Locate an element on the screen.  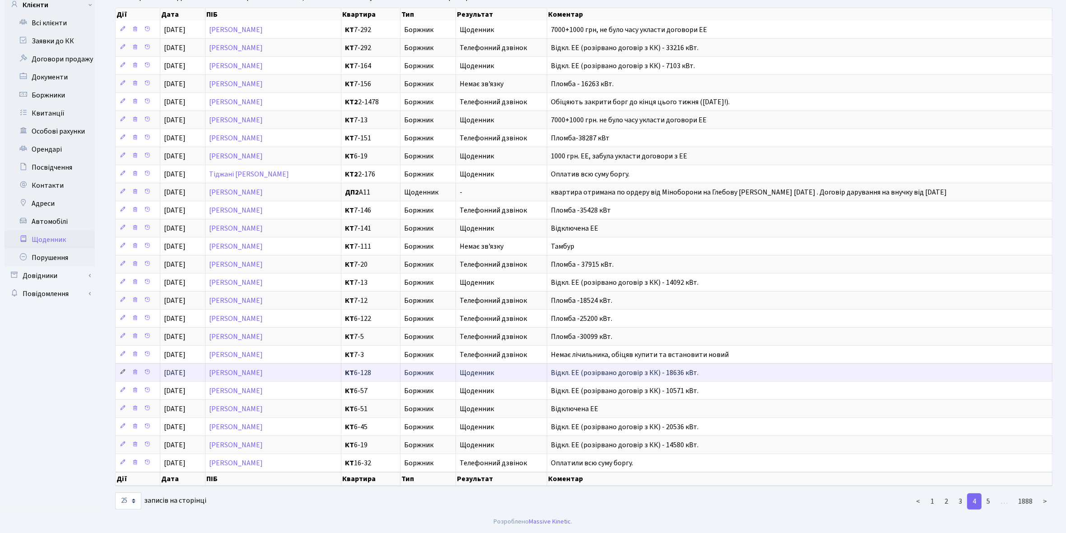
a: 2 is located at coordinates (947, 502).